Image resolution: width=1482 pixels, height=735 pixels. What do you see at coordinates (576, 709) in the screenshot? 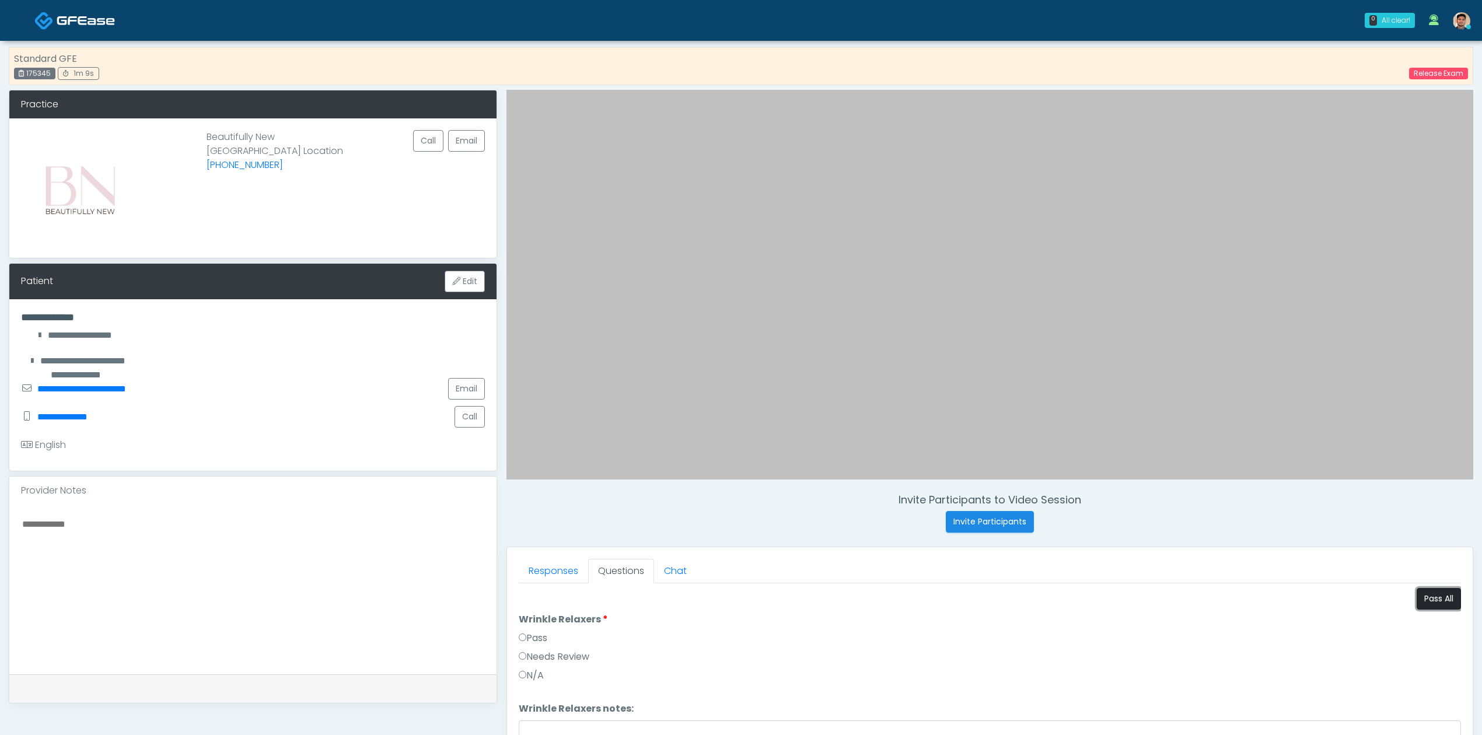
I see `label: Wrinkle Relaxers notes:` at bounding box center [576, 709].